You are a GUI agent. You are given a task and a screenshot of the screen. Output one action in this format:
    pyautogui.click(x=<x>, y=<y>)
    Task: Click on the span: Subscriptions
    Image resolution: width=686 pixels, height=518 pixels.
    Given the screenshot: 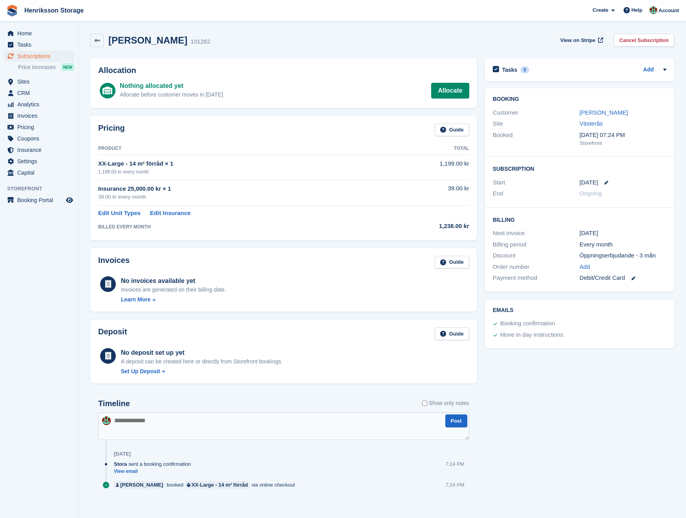 What is the action you would take?
    pyautogui.click(x=41, y=56)
    